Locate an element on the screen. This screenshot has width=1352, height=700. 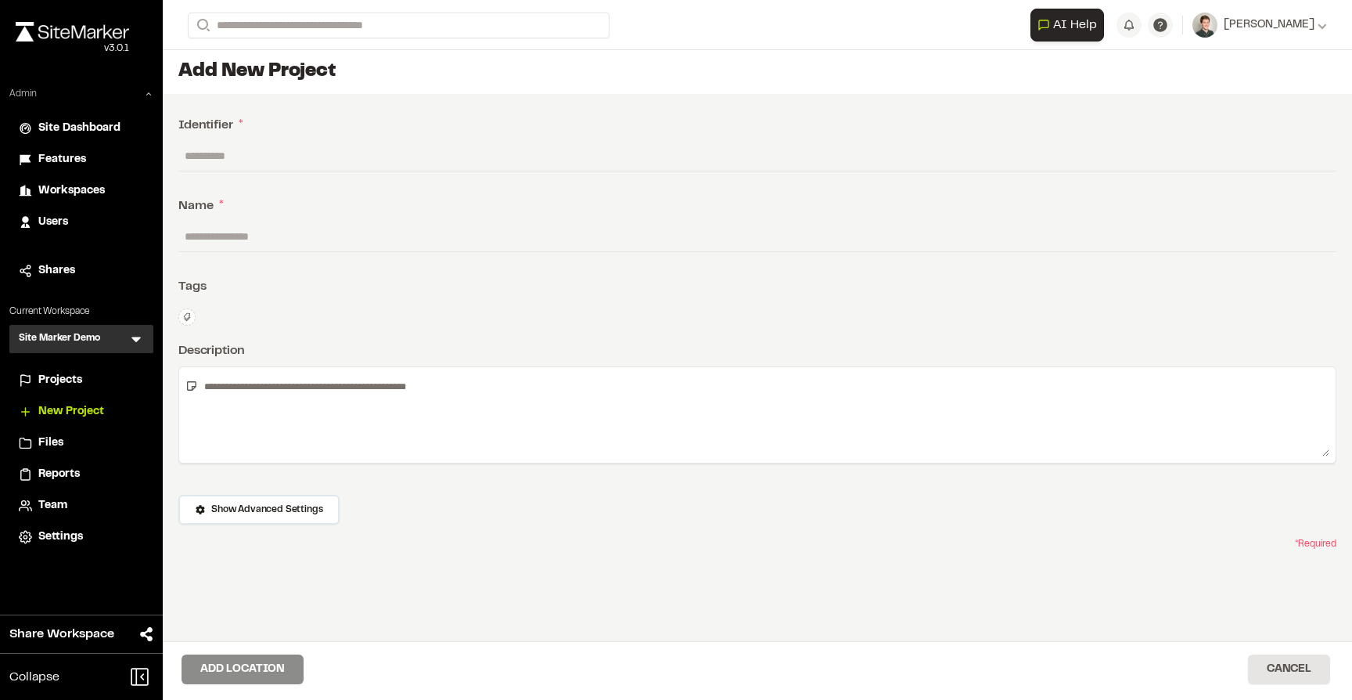
button: Search is located at coordinates (202, 25).